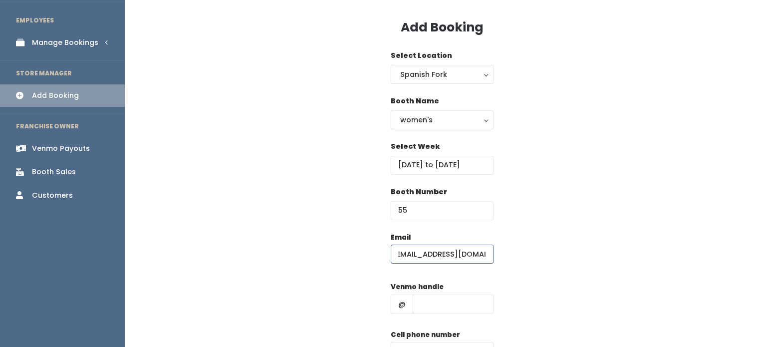 This screenshot has height=347, width=759. Describe the element at coordinates (442, 120) in the screenshot. I see `div: women's` at that location.